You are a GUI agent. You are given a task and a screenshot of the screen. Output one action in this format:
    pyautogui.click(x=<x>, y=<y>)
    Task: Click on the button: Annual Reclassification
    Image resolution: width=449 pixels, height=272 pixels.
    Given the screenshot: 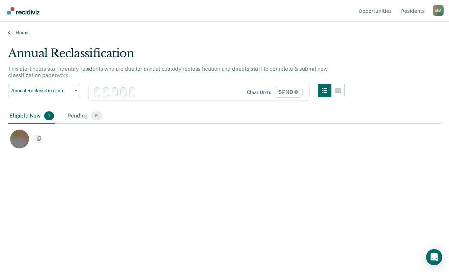 What is the action you would take?
    pyautogui.click(x=44, y=91)
    